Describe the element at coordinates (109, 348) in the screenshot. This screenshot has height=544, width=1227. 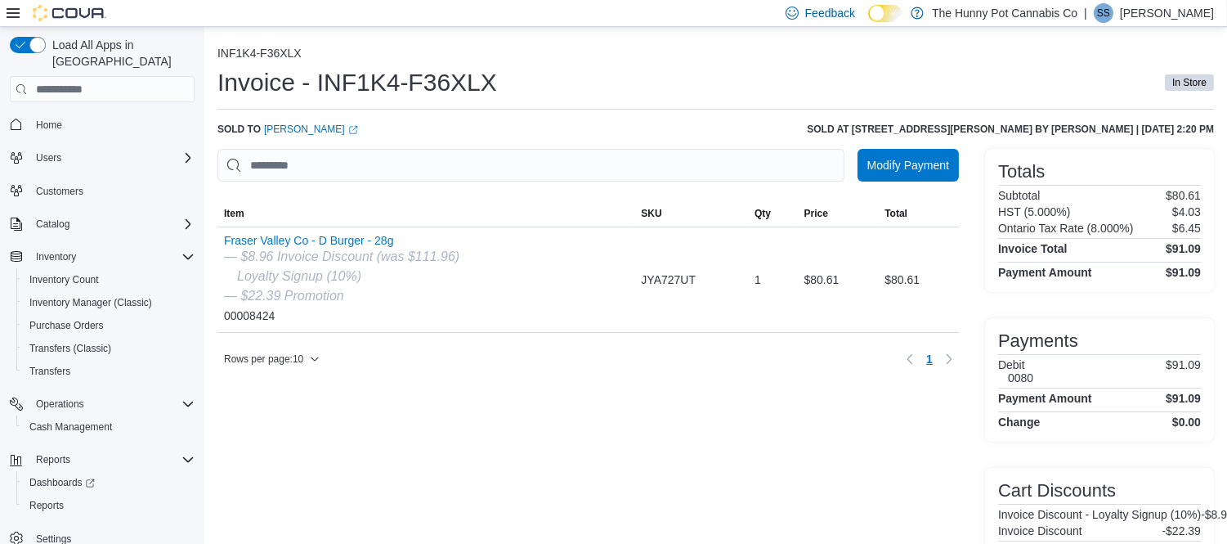
I see `button: Transfers (Classic)` at that location.